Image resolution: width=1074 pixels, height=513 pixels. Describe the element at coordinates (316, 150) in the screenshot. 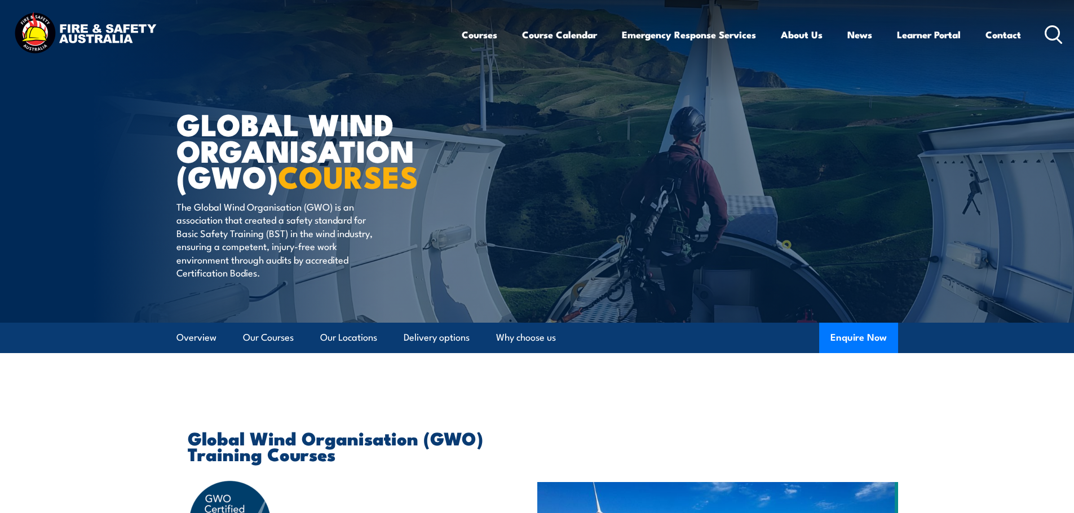

I see `h1: Global Wind Organisation (GWO)` at that location.